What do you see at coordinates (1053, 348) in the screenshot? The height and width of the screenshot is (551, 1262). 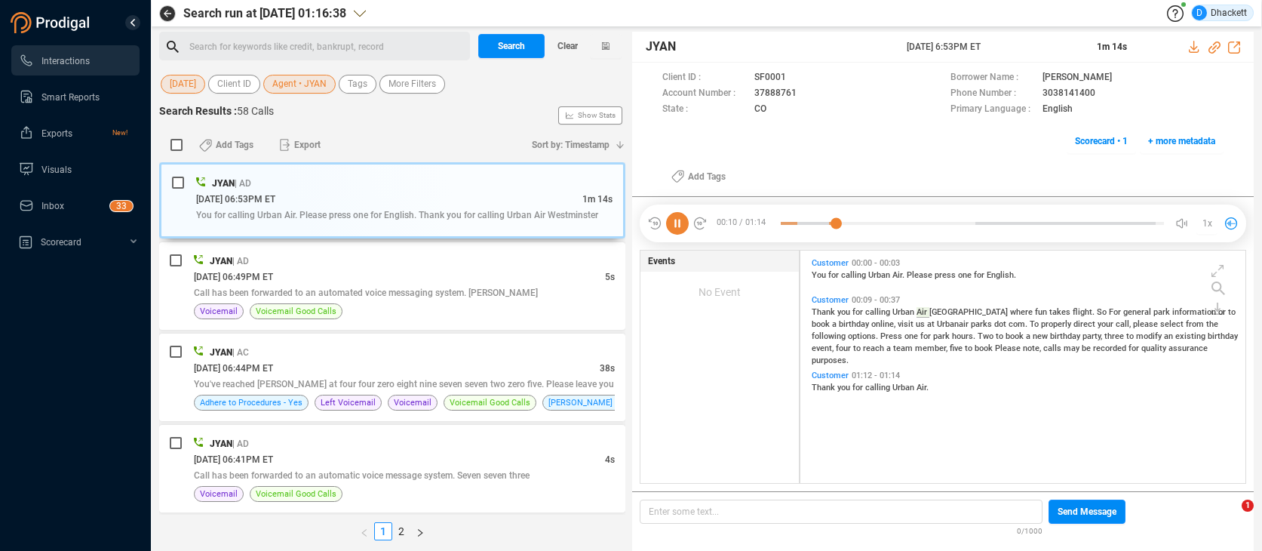 I see `span: calls` at bounding box center [1053, 348].